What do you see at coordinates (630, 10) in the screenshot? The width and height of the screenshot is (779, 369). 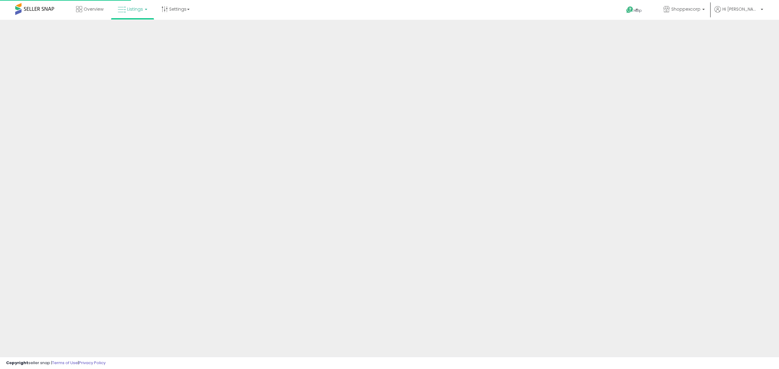 I see `i: Get Help` at bounding box center [630, 10].